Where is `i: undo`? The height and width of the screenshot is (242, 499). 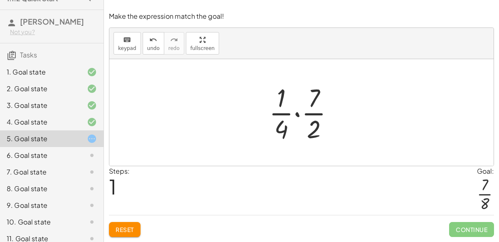 i: undo is located at coordinates (153, 40).